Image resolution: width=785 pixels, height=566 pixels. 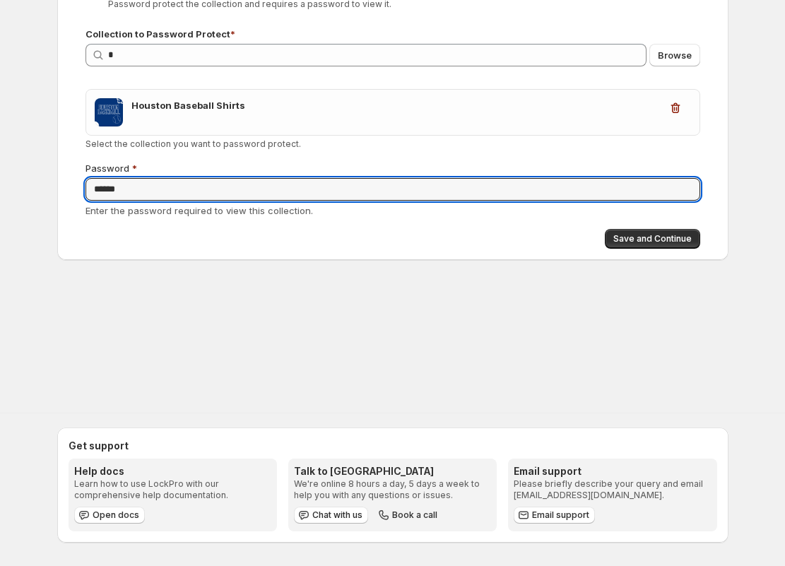 I want to click on p: Learn how to use LockPro with our comprehensive help documentation., so click(x=172, y=490).